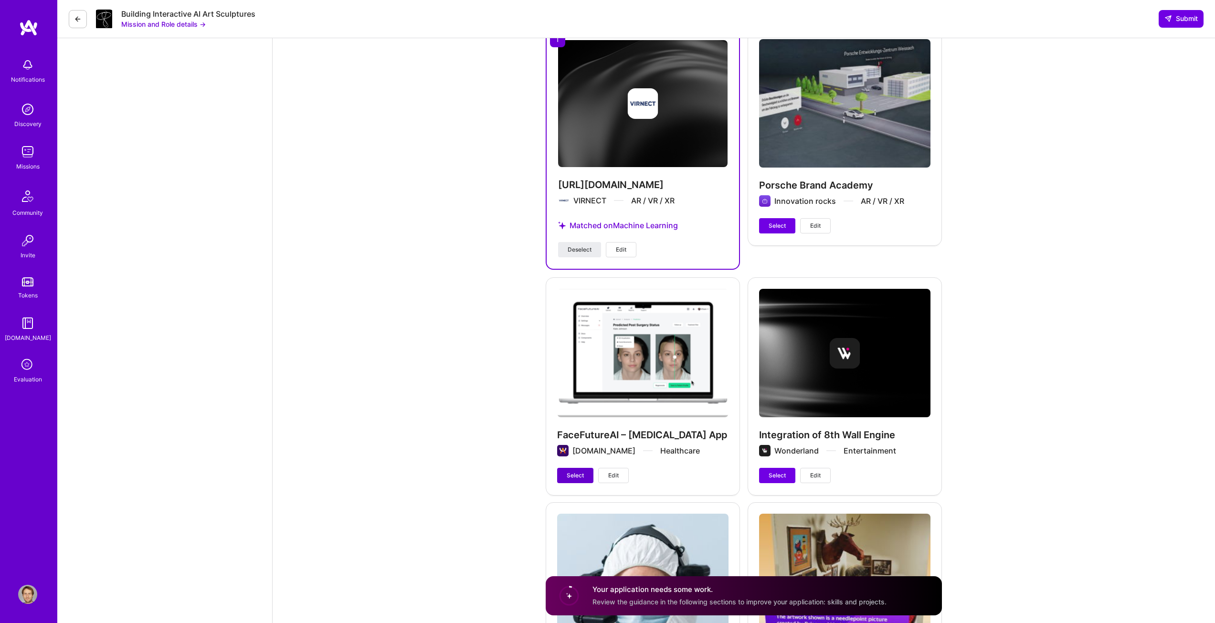  I want to click on span: Deselect, so click(579, 250).